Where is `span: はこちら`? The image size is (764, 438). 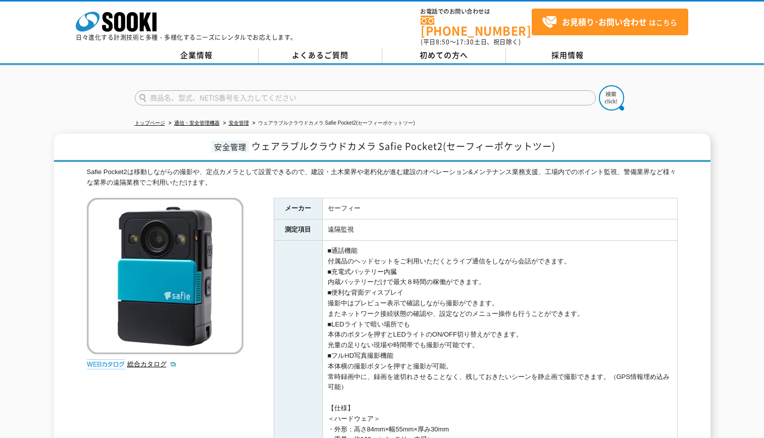 span: はこちら is located at coordinates (610, 22).